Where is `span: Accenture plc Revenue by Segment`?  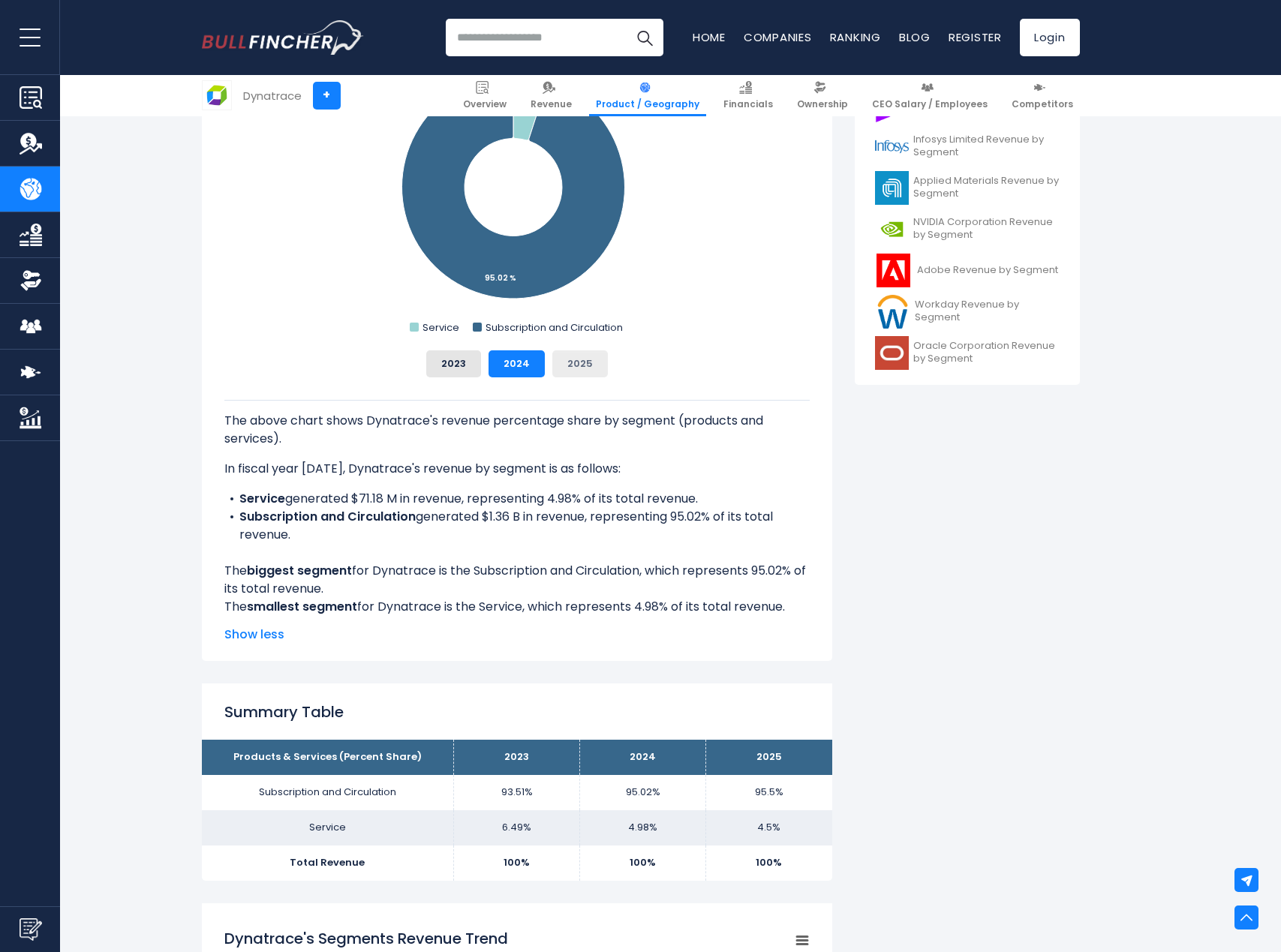
span: Accenture plc Revenue by Segment is located at coordinates (986, 105).